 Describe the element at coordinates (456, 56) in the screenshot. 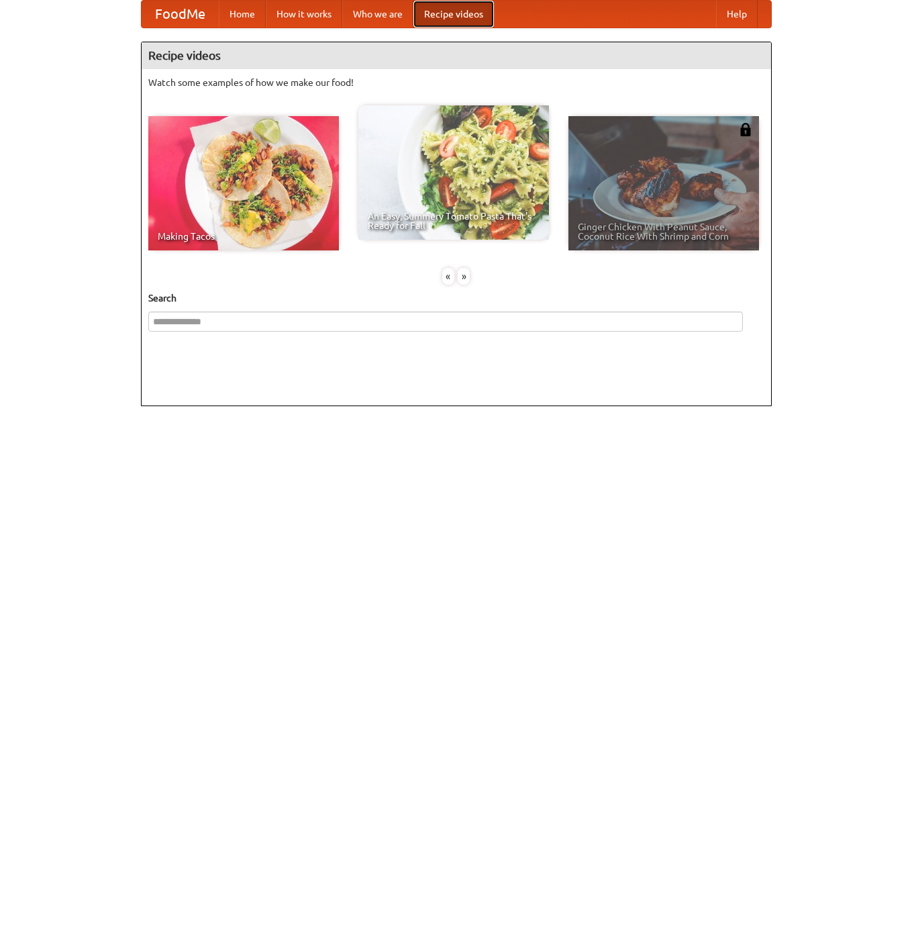

I see `h4: Recipe videos` at that location.